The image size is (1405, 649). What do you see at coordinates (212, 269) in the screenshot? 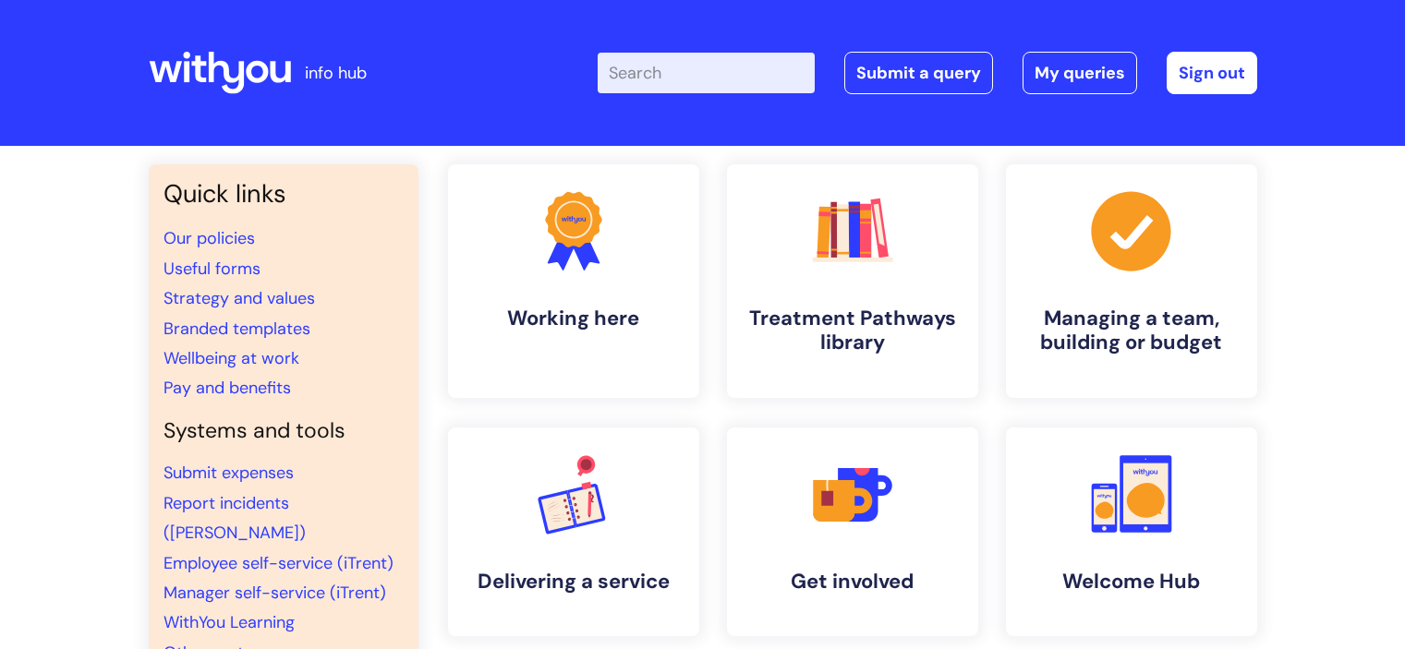
I see `a: Useful forms` at bounding box center [212, 269].